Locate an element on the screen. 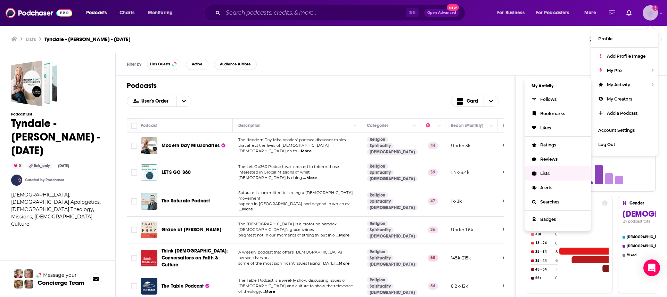 The height and width of the screenshot is (297, 667). p: 44 is located at coordinates (433, 146).